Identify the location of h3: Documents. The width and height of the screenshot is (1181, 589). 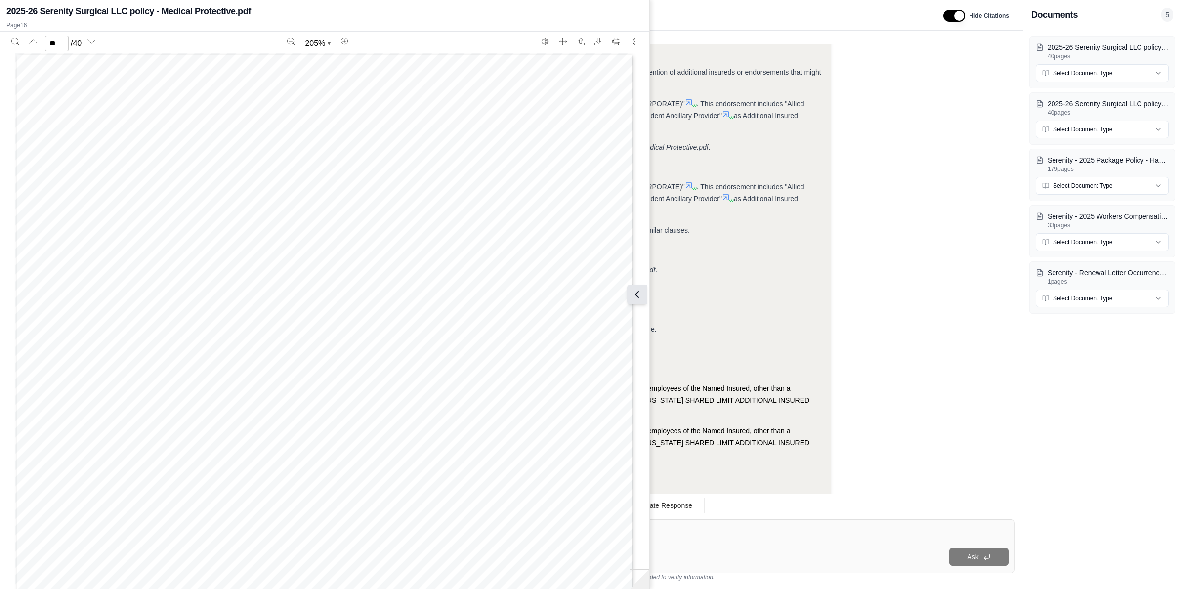
(1055, 15).